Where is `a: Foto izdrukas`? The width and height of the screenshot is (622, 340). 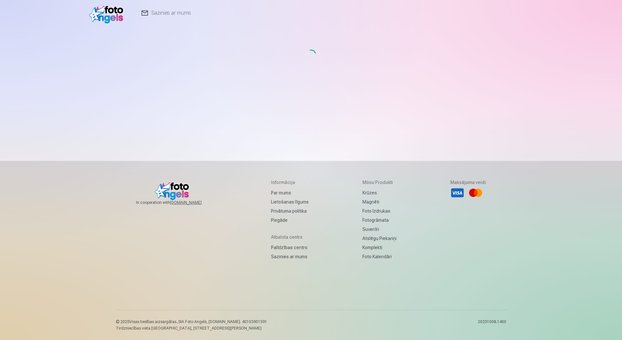 a: Foto izdrukas is located at coordinates (379, 211).